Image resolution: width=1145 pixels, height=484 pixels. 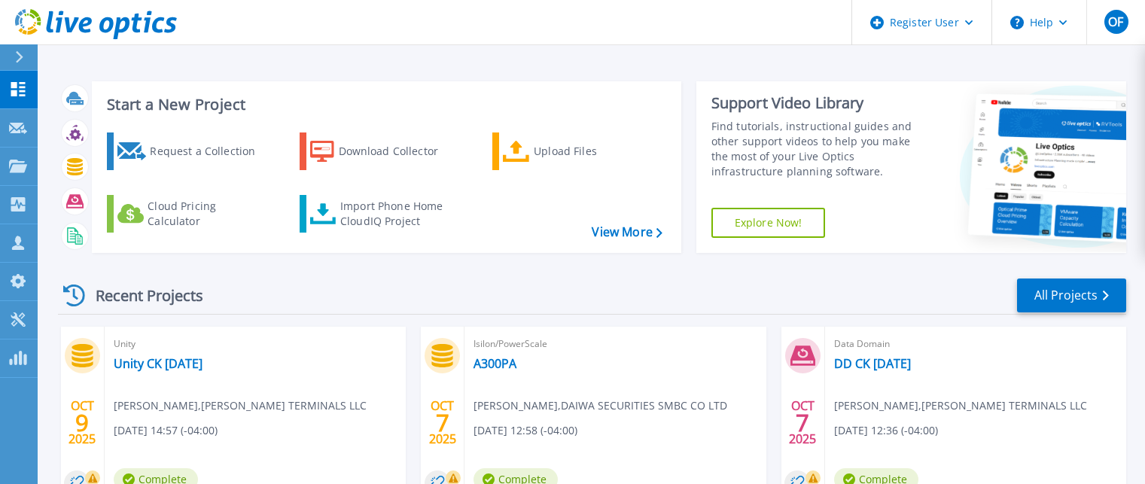 What do you see at coordinates (191, 214) in the screenshot?
I see `a: Cloud Pricing Calculator` at bounding box center [191, 214].